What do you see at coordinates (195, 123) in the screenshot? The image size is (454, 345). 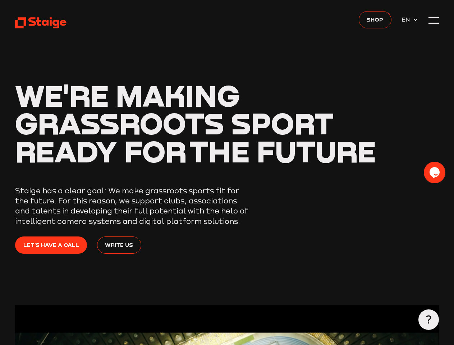 I see `span: We're making grassroots sport ready for the future` at bounding box center [195, 123].